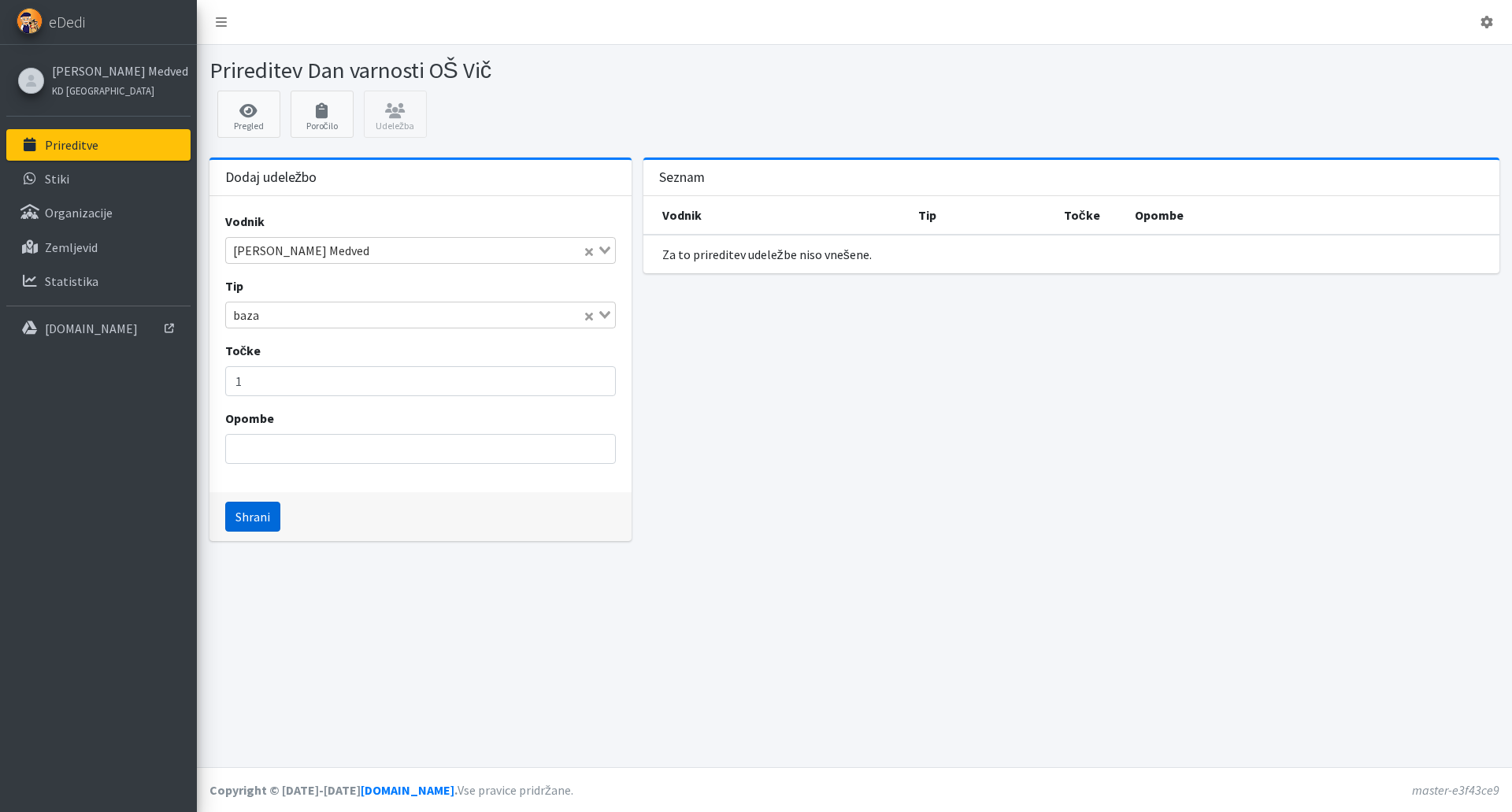 The image size is (1512, 812). I want to click on button: Shrani, so click(253, 516).